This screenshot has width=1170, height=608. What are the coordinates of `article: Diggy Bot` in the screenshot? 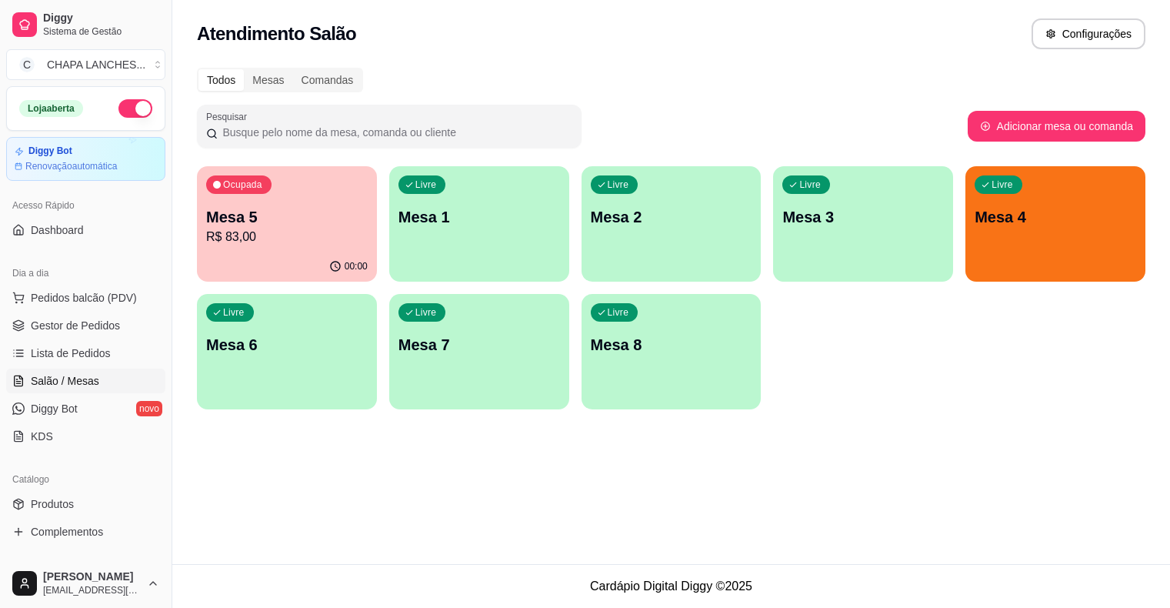 It's located at (50, 151).